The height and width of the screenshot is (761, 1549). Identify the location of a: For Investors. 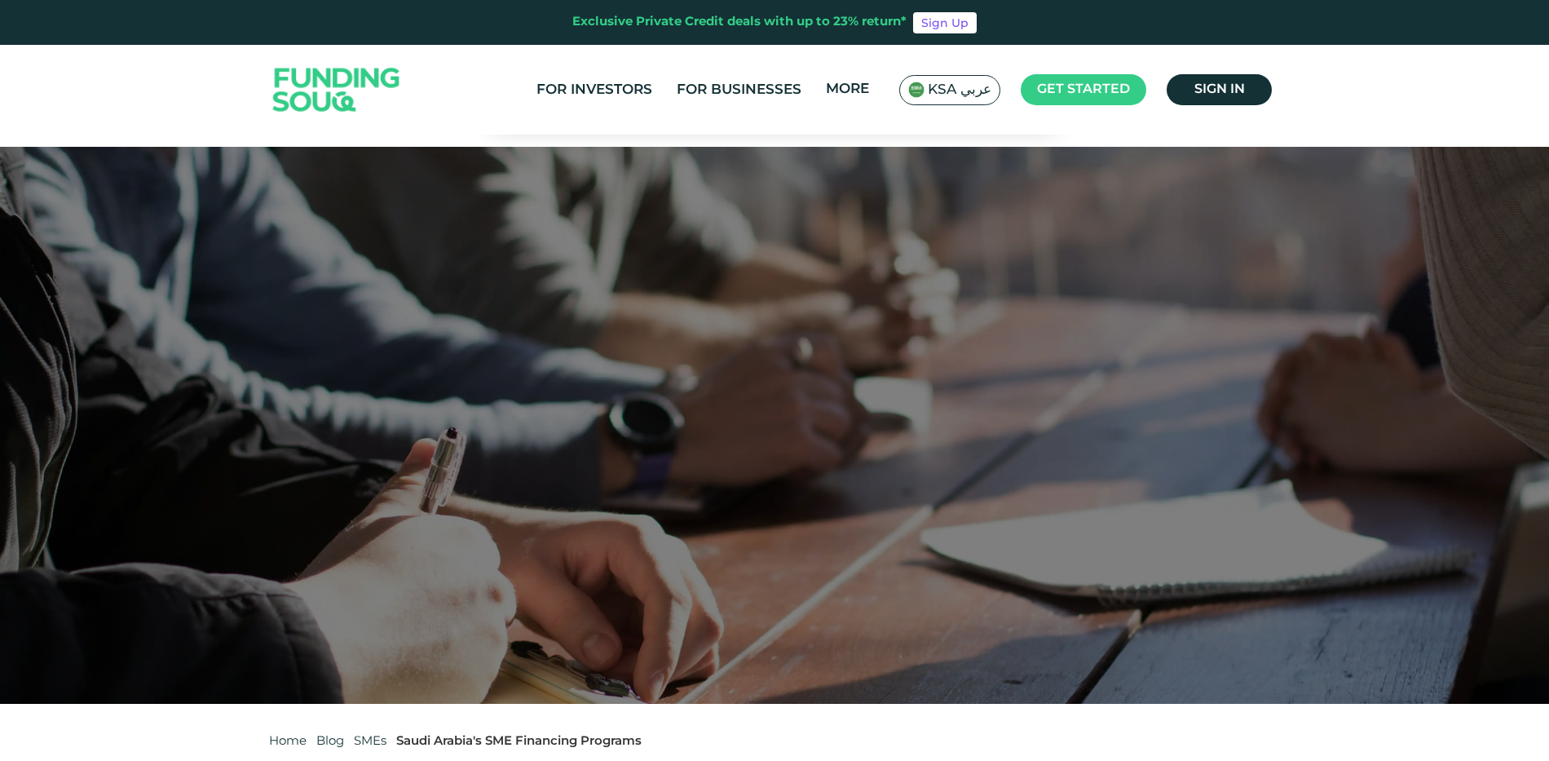
(594, 90).